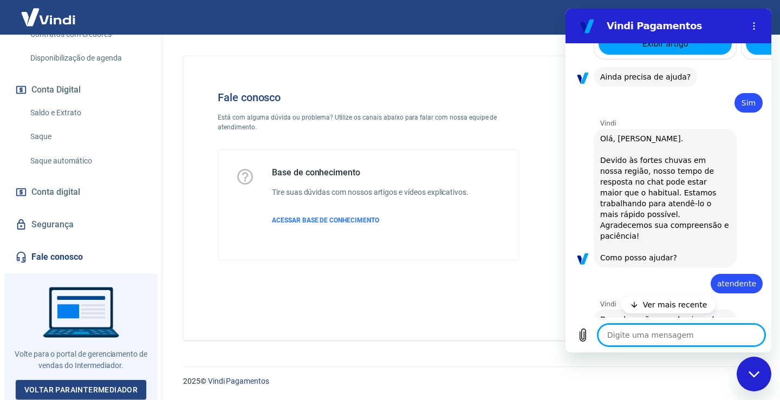 The width and height of the screenshot is (780, 400). Describe the element at coordinates (120, 115) in the screenshot. I see `p: Vindi` at that location.